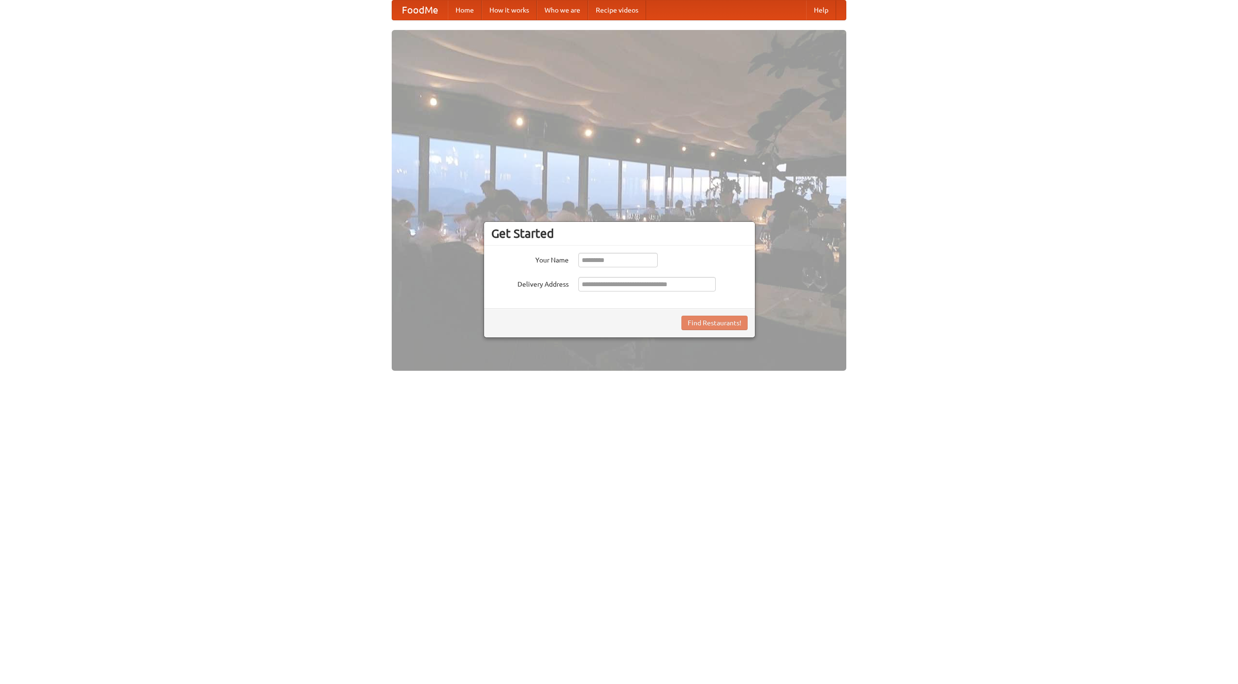  What do you see at coordinates (530, 283) in the screenshot?
I see `label: Delivery Address` at bounding box center [530, 283].